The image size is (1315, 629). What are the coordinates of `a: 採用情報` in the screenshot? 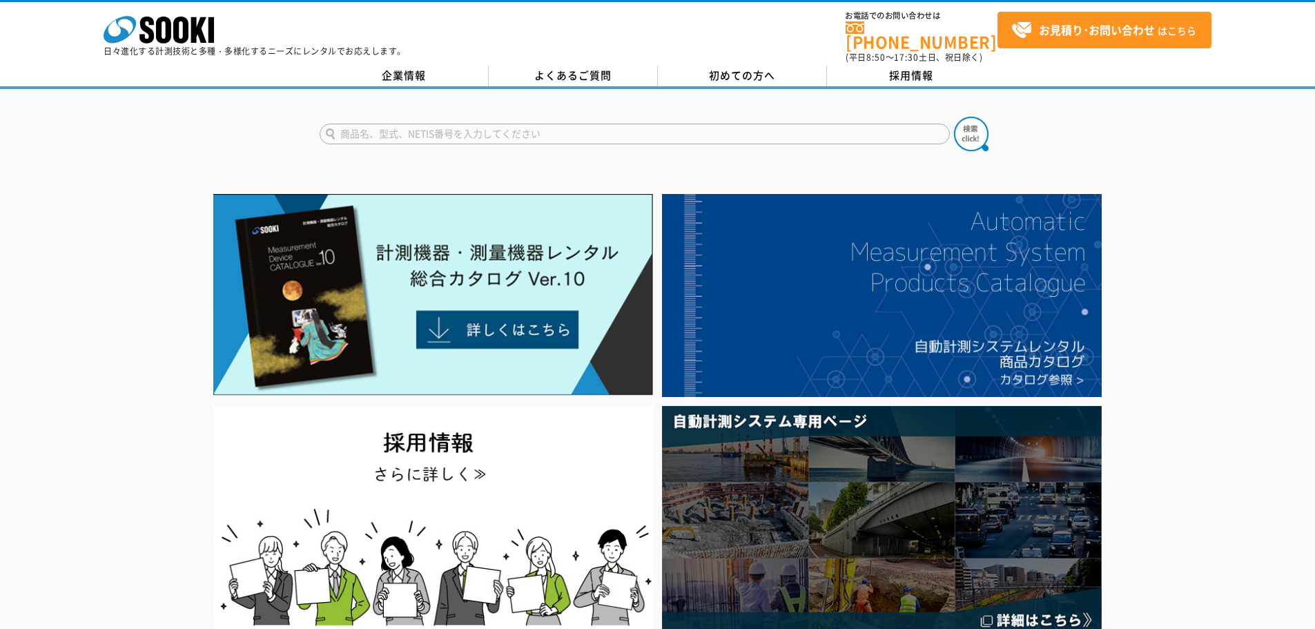 It's located at (911, 76).